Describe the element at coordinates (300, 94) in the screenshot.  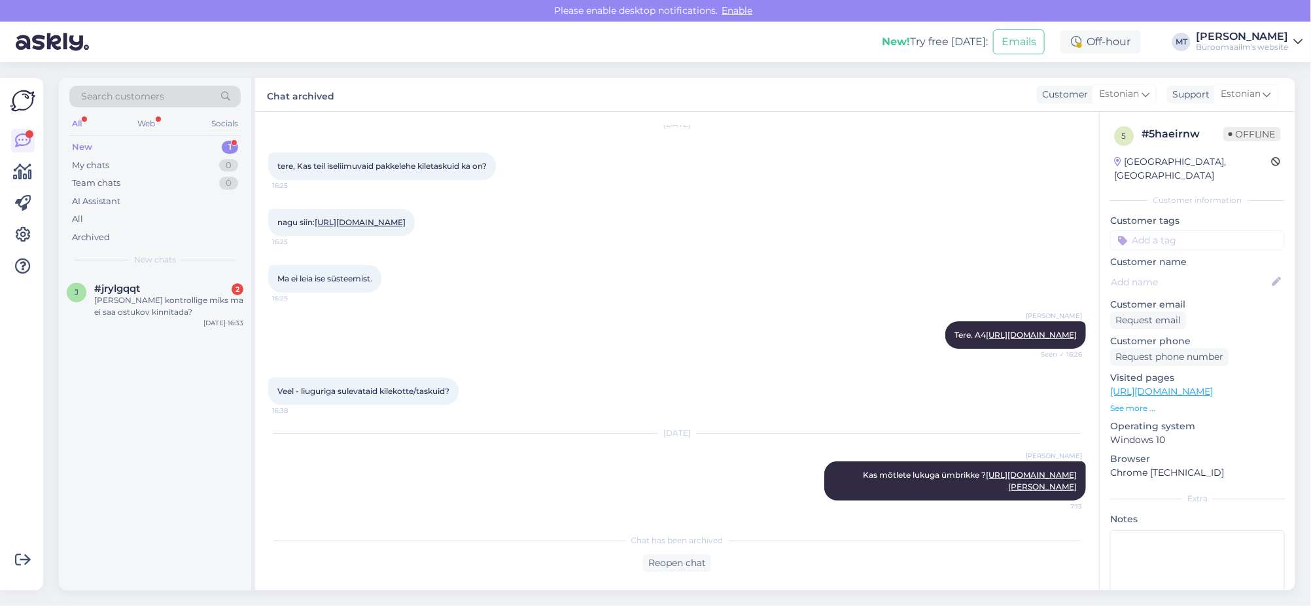
I see `label: Chat archived` at that location.